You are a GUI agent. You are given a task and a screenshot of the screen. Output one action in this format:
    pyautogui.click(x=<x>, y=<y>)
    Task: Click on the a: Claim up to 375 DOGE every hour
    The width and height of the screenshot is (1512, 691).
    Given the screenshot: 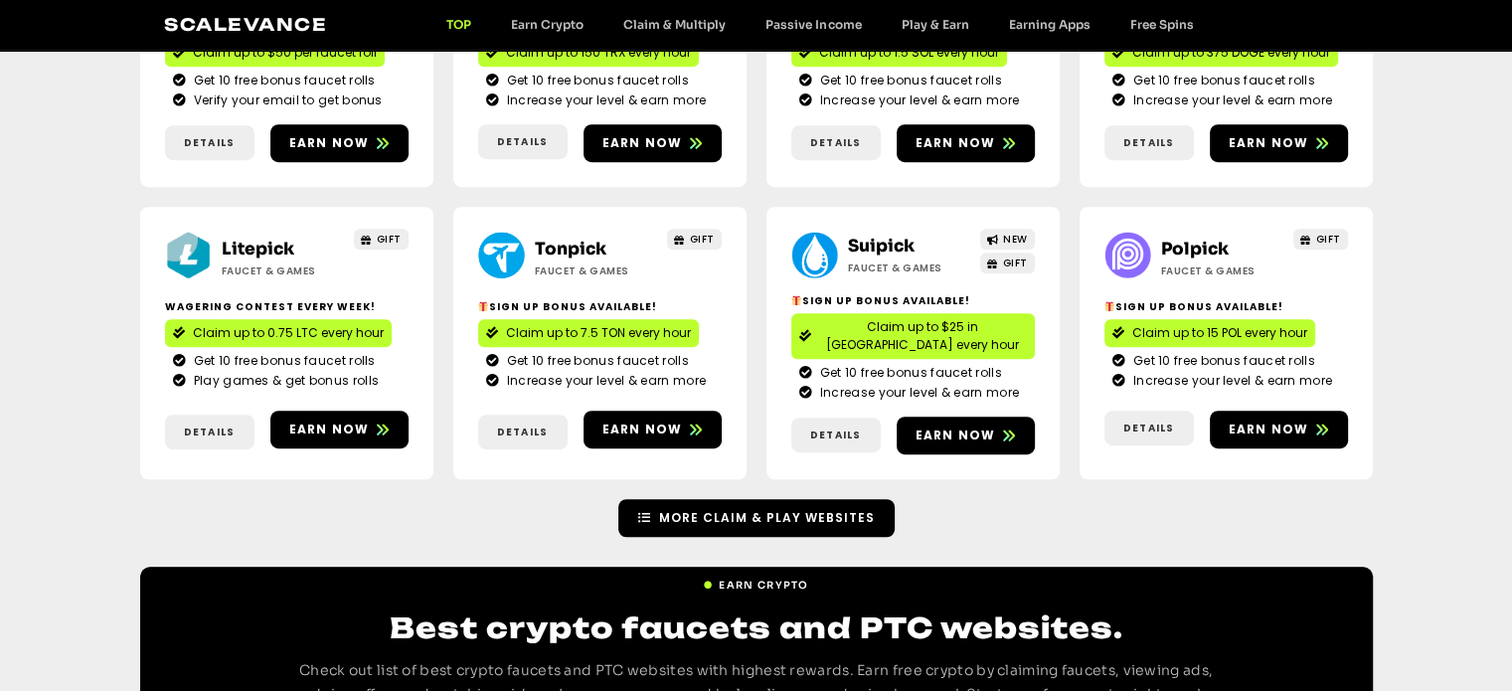 What is the action you would take?
    pyautogui.click(x=1220, y=53)
    